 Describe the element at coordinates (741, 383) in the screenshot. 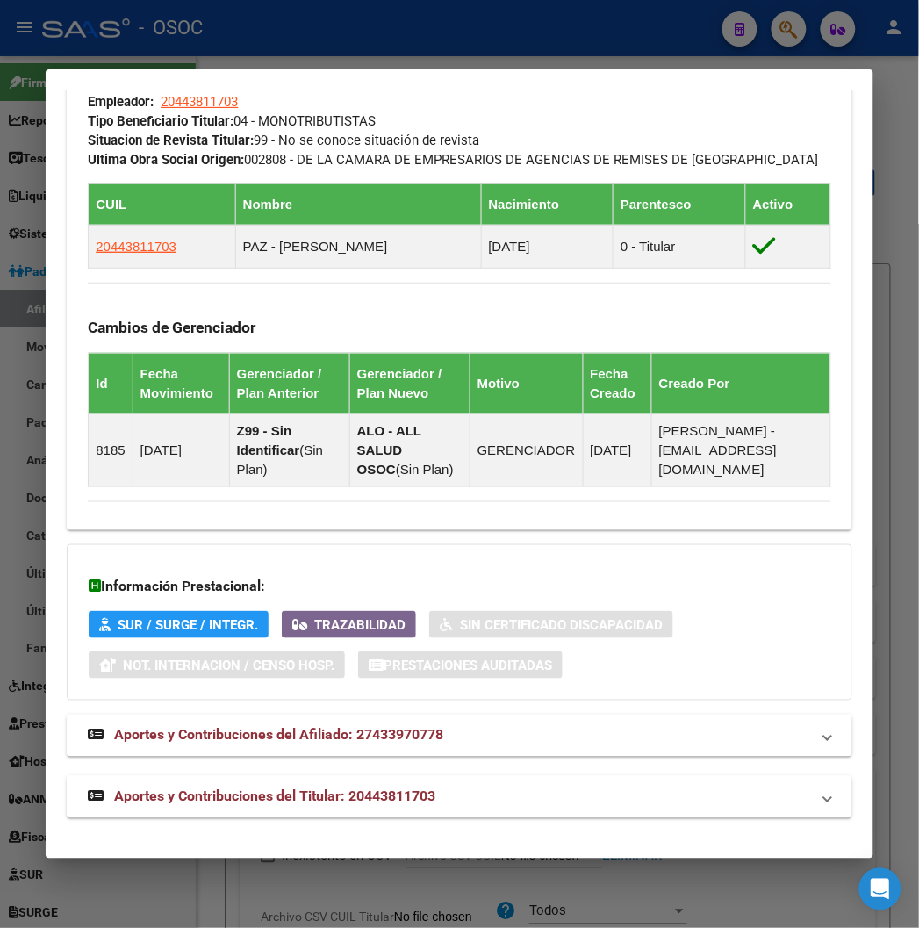

I see `th: Creado Por` at that location.